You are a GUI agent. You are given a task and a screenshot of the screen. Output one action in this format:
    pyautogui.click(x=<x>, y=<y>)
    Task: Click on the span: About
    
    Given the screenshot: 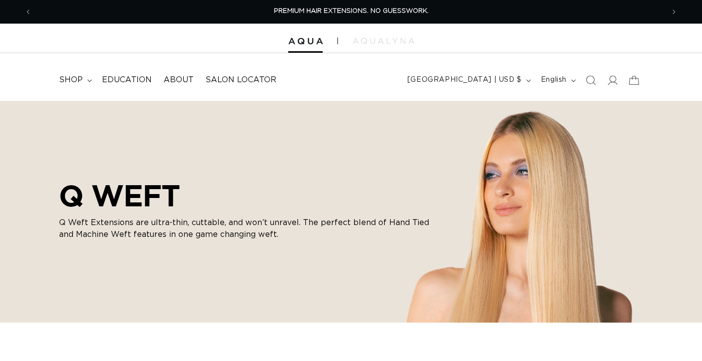 What is the action you would take?
    pyautogui.click(x=178, y=80)
    